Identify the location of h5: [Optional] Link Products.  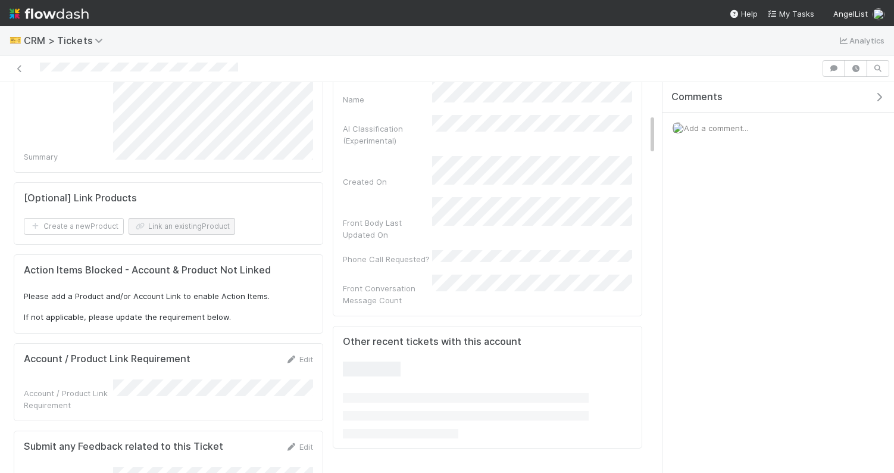
(80, 198).